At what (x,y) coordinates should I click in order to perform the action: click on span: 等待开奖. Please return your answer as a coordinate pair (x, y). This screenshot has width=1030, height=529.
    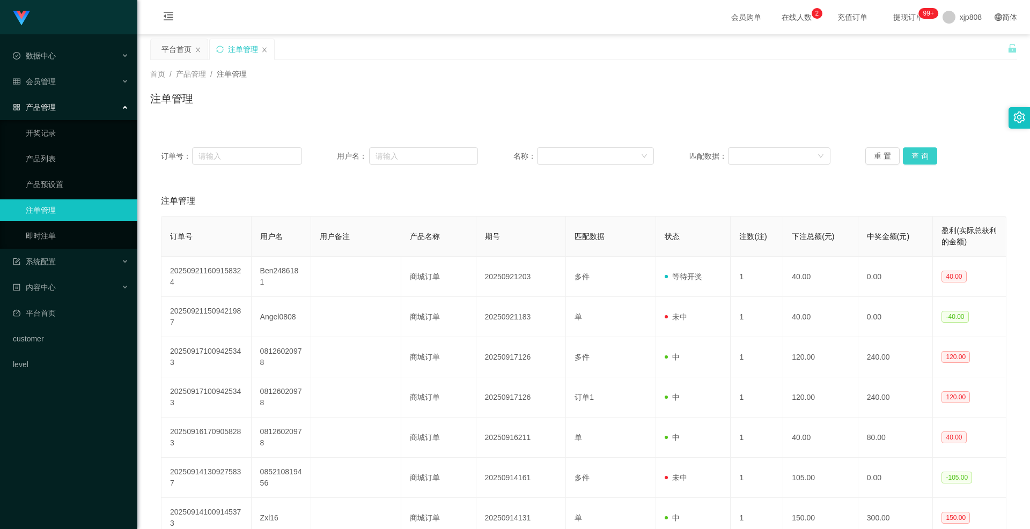
    Looking at the image, I should click on (683, 277).